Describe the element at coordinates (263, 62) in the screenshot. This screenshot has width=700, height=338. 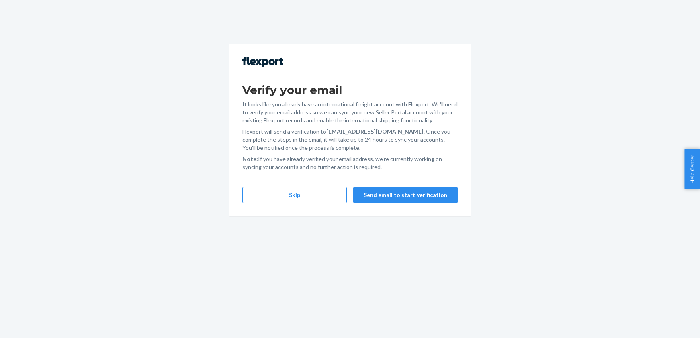
I see `img: Flexport logo` at that location.